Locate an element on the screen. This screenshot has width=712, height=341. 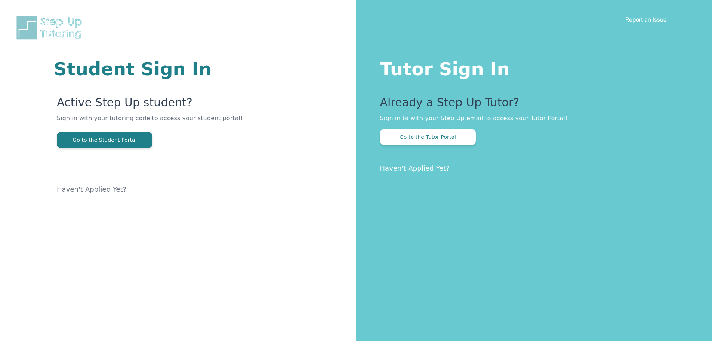
img: Step Up Tutoring horizontal logo is located at coordinates (51, 28).